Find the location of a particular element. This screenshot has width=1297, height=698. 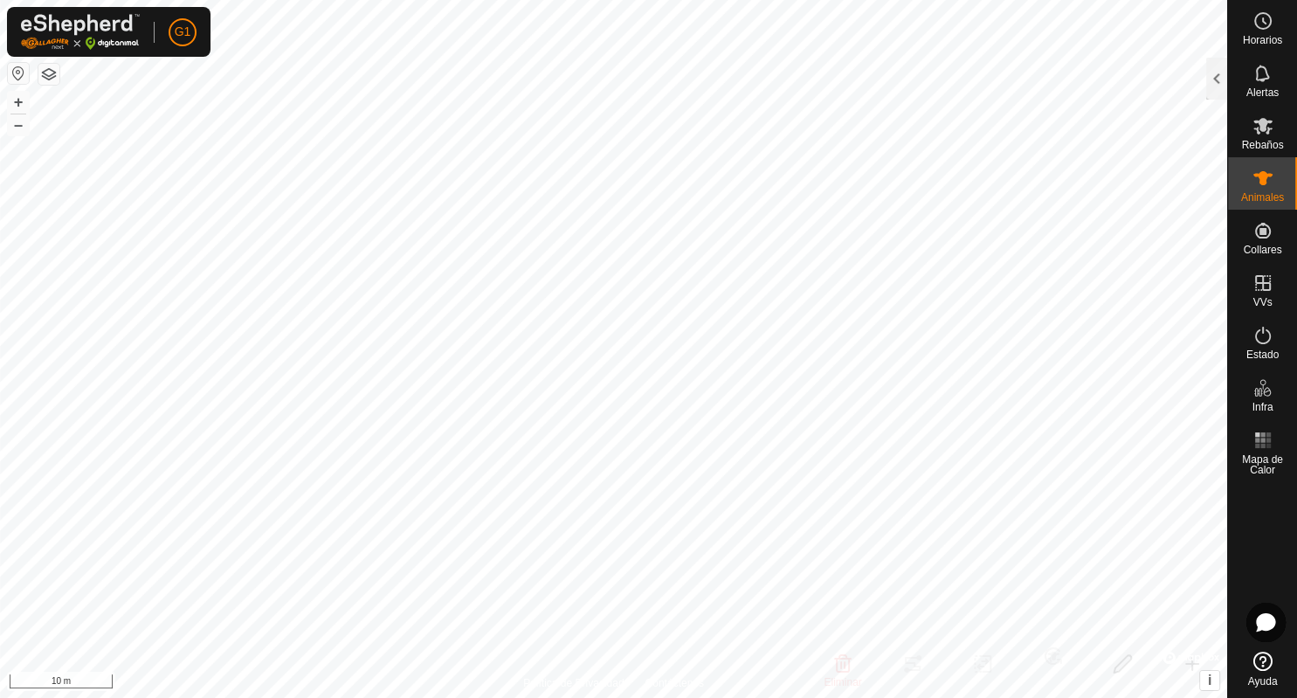

a: Ayuda is located at coordinates (1262, 669).